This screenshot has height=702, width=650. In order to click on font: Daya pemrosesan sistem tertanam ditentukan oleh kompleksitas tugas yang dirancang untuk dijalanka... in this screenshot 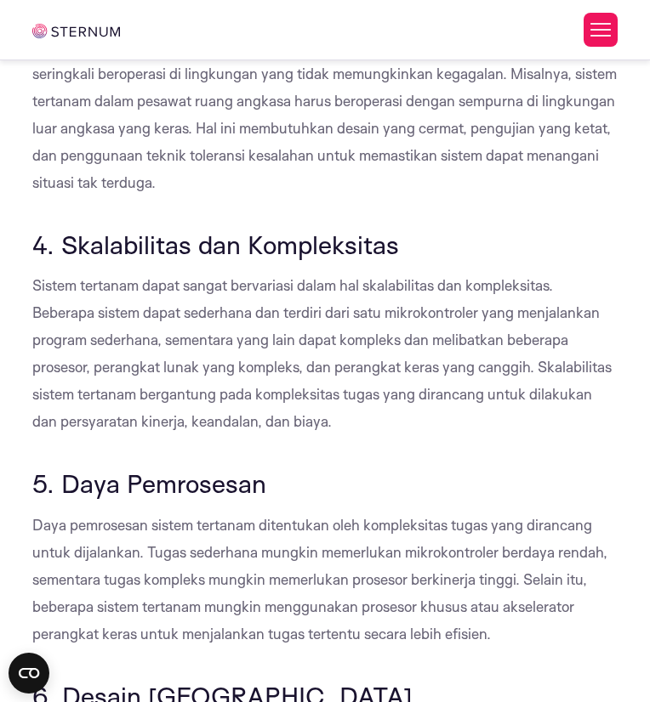, I will do `click(320, 579)`.